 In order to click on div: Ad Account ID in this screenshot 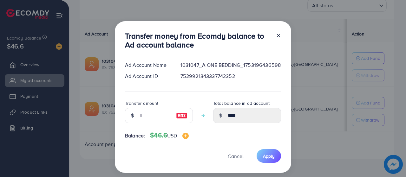, I will do `click(148, 76)`.